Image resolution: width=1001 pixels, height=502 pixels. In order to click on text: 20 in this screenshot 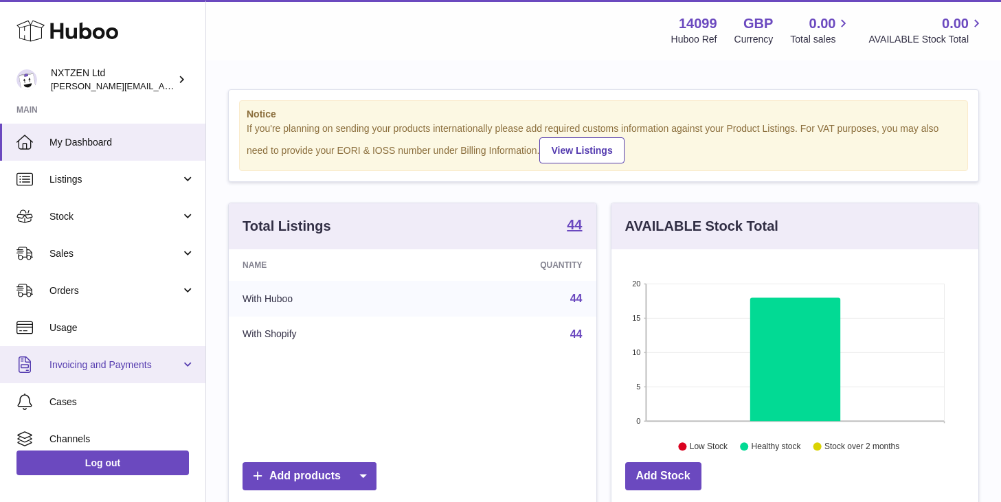, I will do `click(636, 284)`.